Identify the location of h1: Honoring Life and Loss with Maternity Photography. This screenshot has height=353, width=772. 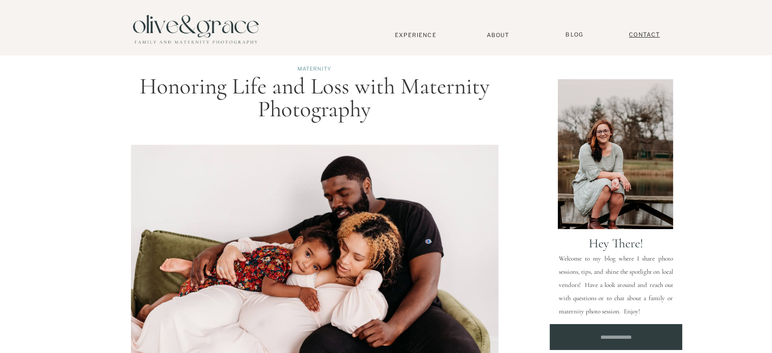
(315, 98).